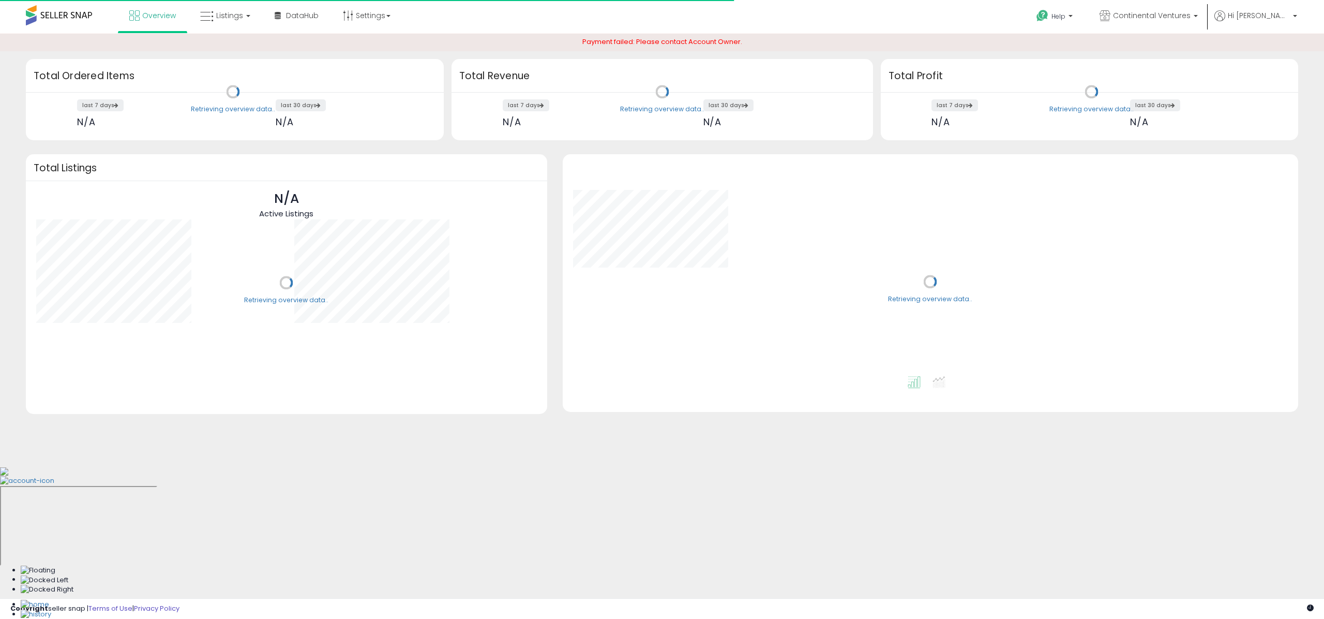 The image size is (1324, 619). What do you see at coordinates (35, 604) in the screenshot?
I see `img: Home` at bounding box center [35, 604].